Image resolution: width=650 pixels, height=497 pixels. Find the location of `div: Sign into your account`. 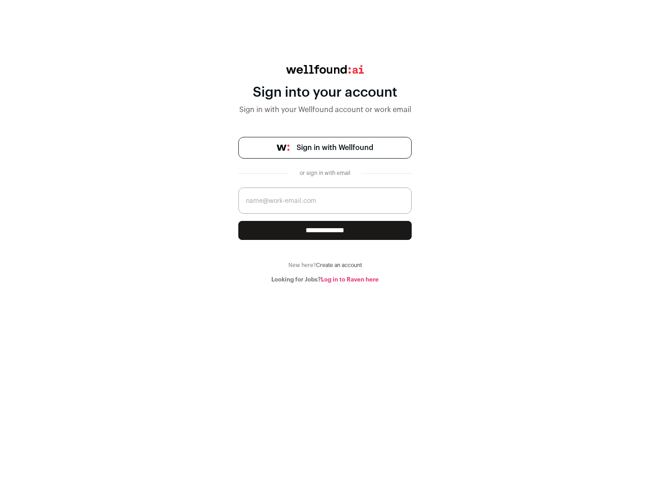

div: Sign into your account is located at coordinates (325, 93).